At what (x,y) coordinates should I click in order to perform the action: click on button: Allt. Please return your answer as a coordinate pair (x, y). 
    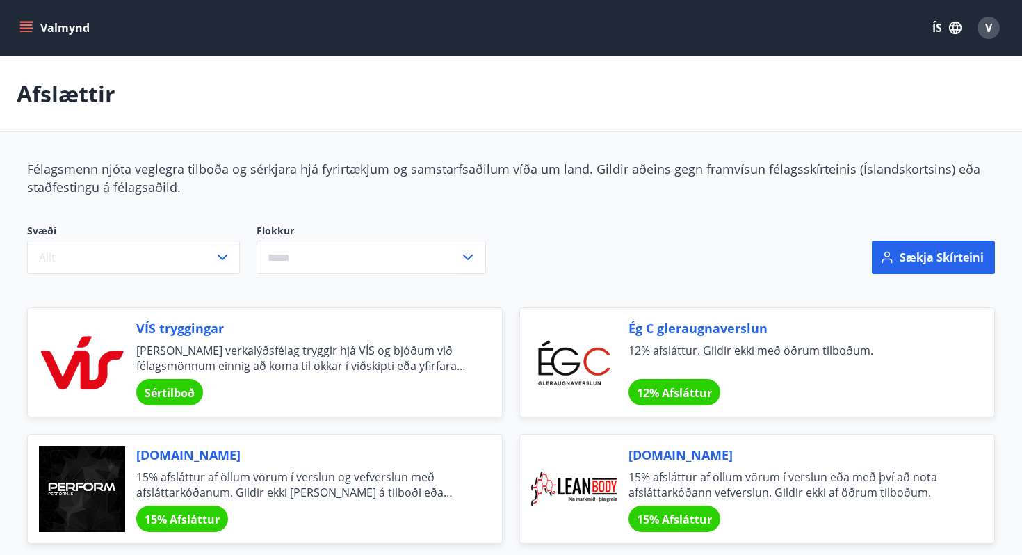
    Looking at the image, I should click on (133, 257).